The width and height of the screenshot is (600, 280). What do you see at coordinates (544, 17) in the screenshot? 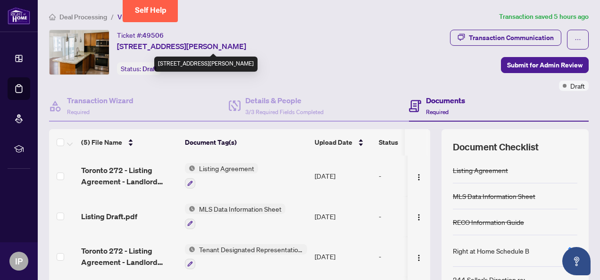
I see `article: Transaction saved 5 hours ago` at bounding box center [544, 17].